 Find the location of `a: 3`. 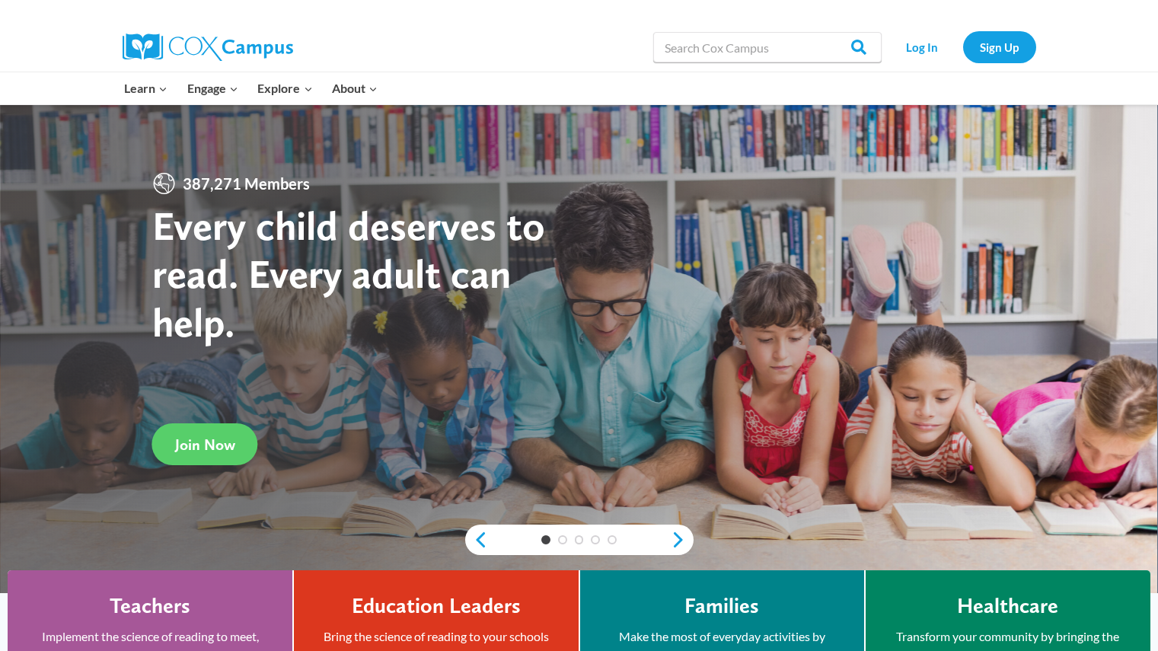

a: 3 is located at coordinates (579, 540).